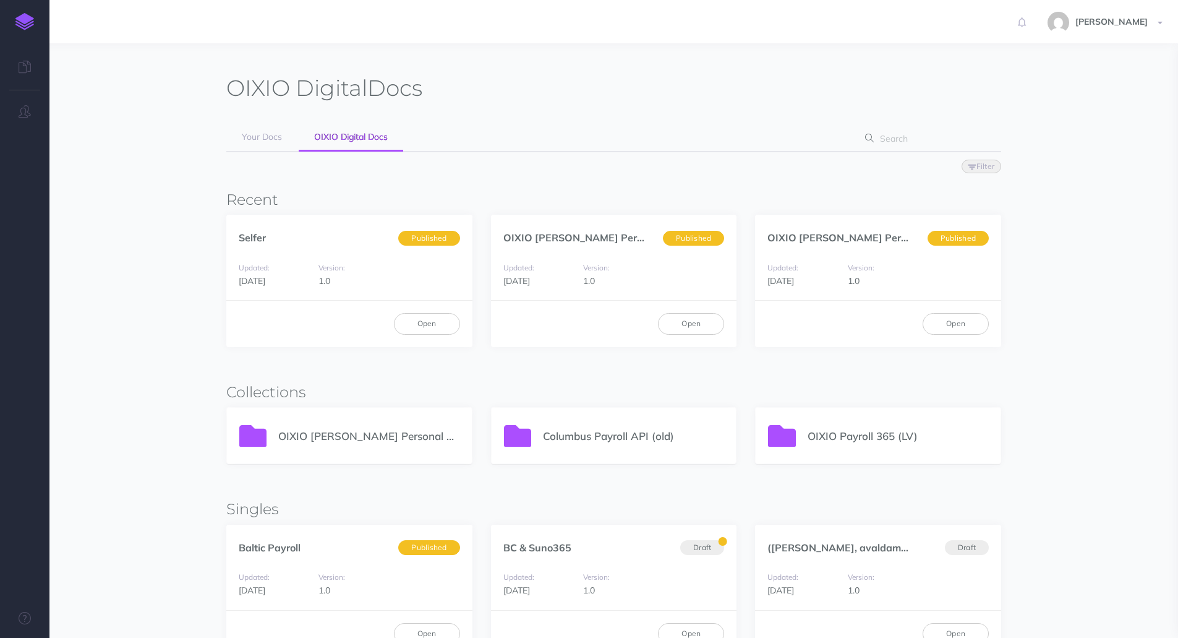 The width and height of the screenshot is (1178, 638). What do you see at coordinates (262, 137) in the screenshot?
I see `a: Your Docs` at bounding box center [262, 137].